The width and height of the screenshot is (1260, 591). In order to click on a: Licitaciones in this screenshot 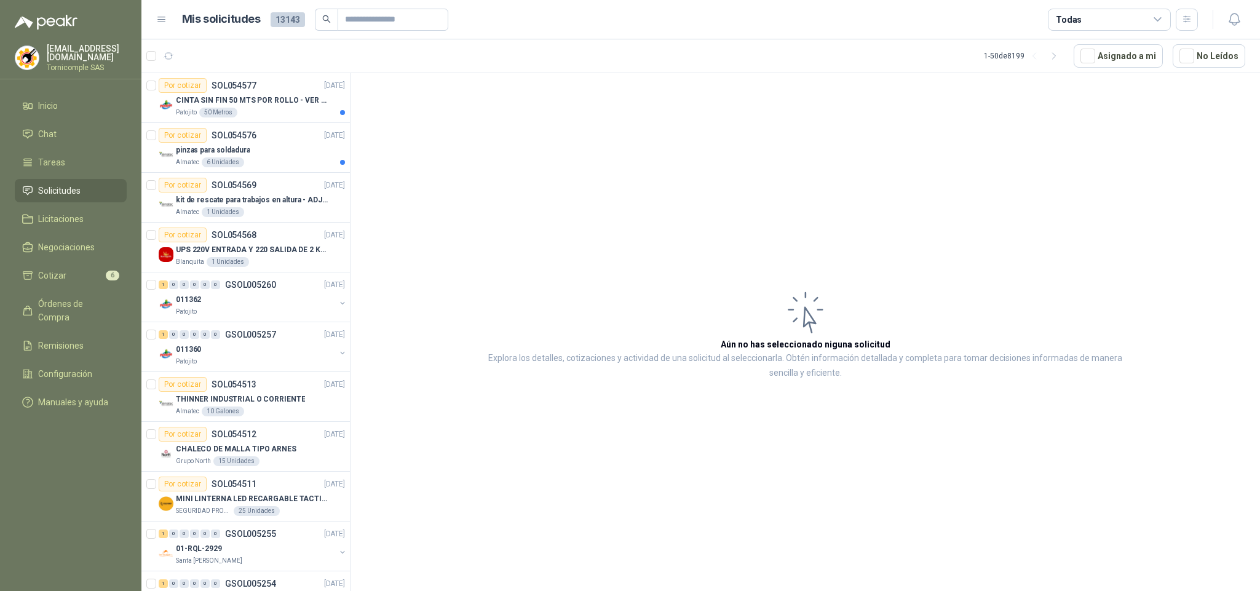, I will do `click(71, 219)`.